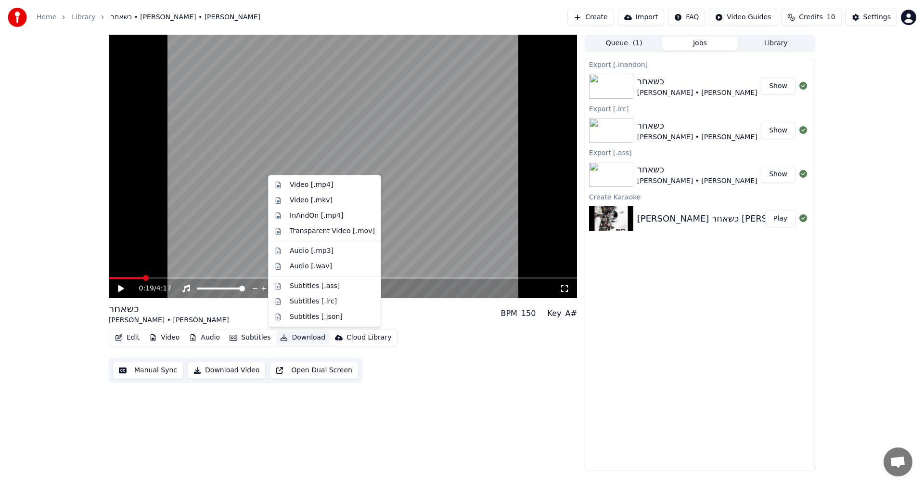  What do you see at coordinates (554, 313) in the screenshot?
I see `div: Key` at bounding box center [554, 313].